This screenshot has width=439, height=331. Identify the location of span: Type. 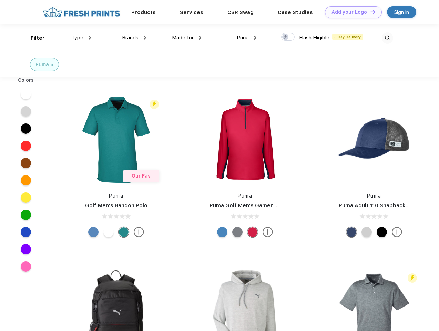
(77, 38).